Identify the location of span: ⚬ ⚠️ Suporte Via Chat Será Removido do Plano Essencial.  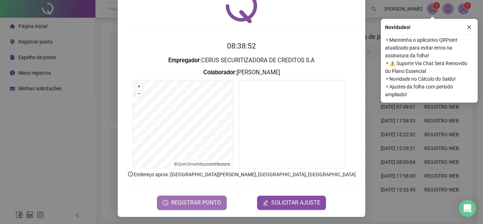
(430, 67).